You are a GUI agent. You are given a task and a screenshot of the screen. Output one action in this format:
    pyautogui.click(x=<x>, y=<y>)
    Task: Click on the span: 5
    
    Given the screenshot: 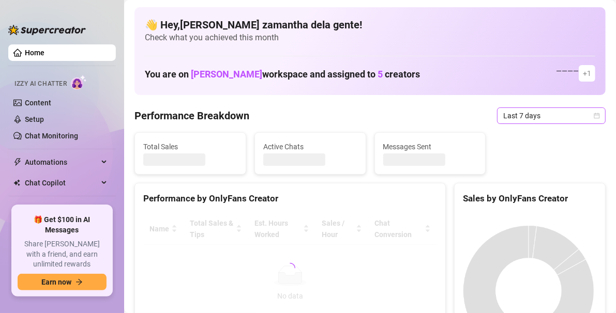 What is the action you would take?
    pyautogui.click(x=380, y=74)
    